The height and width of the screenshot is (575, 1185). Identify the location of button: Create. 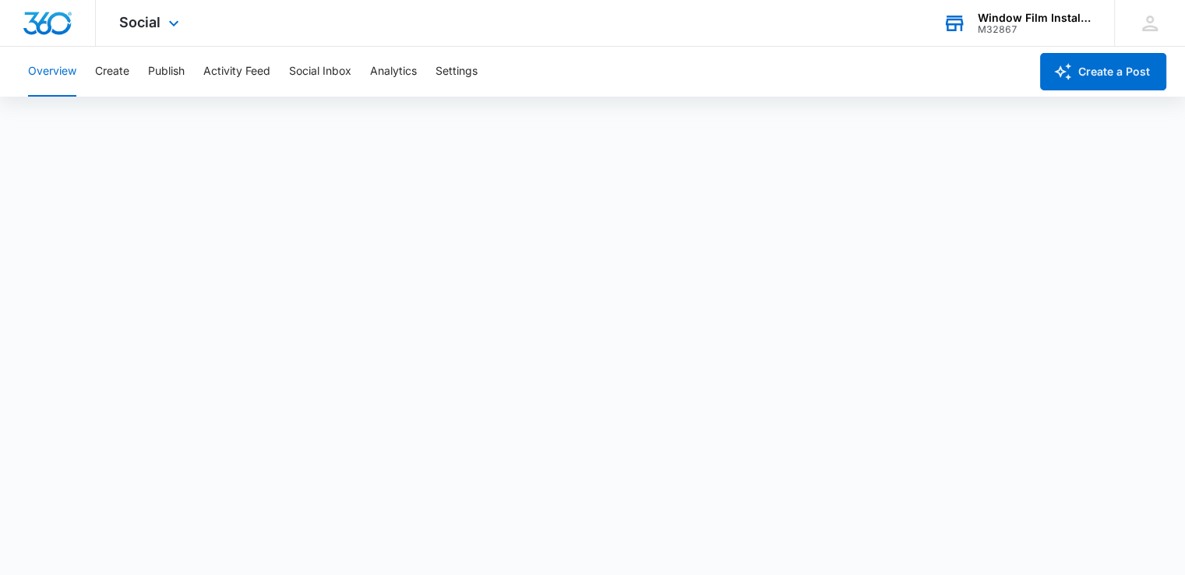
(112, 72).